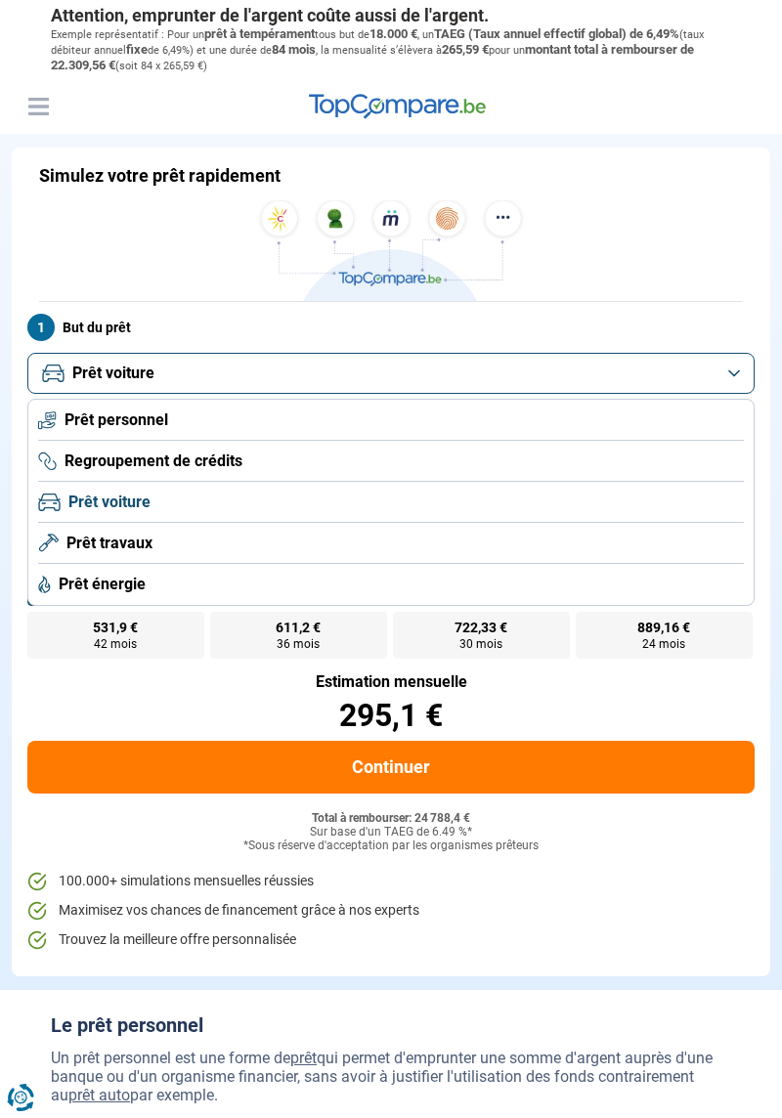 The image size is (782, 1118). I want to click on span: 265,59 €, so click(465, 49).